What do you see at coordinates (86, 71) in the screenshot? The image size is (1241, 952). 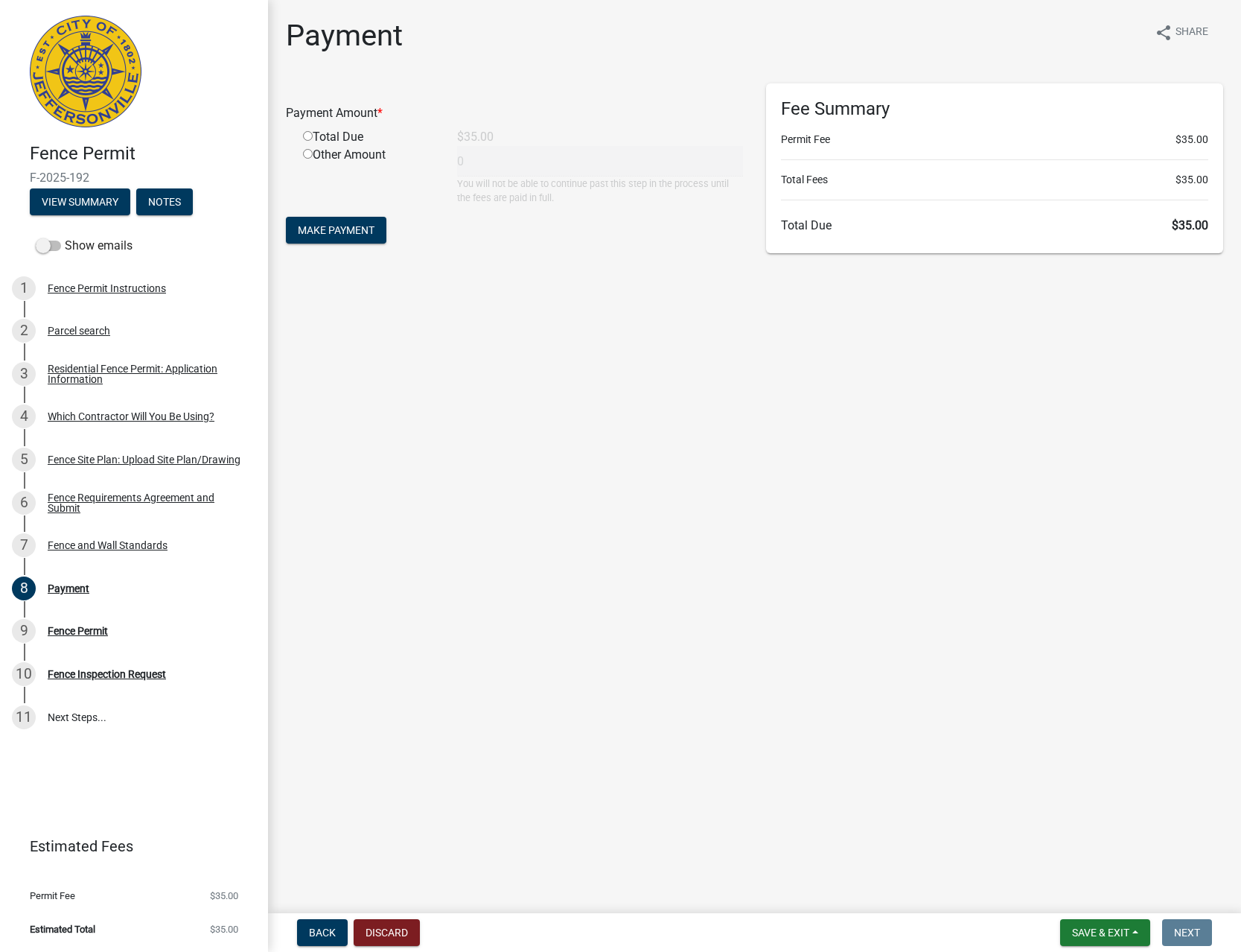 I see `img: City of Jeffersonville, Indiana` at bounding box center [86, 71].